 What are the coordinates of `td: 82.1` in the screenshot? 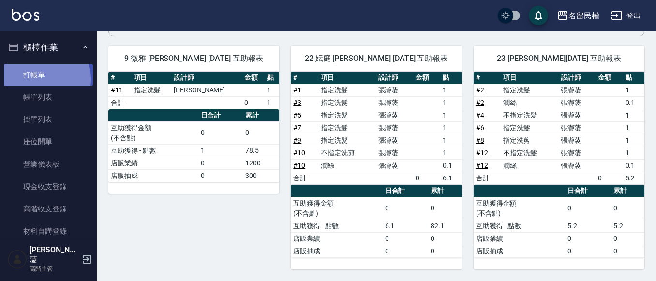 It's located at (445, 226).